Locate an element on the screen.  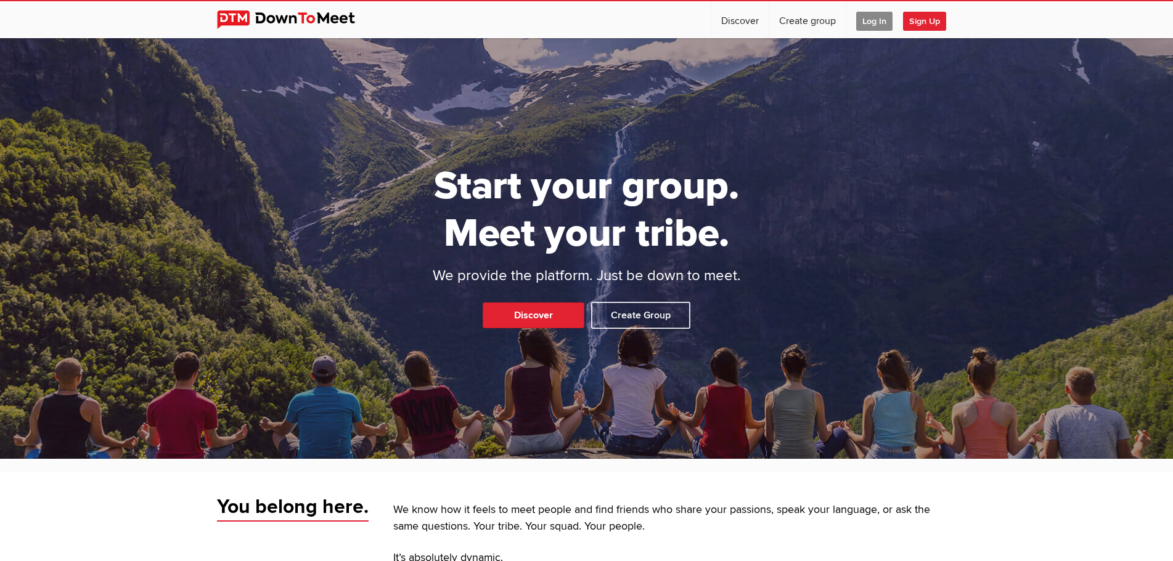
span: Log In is located at coordinates (874, 21).